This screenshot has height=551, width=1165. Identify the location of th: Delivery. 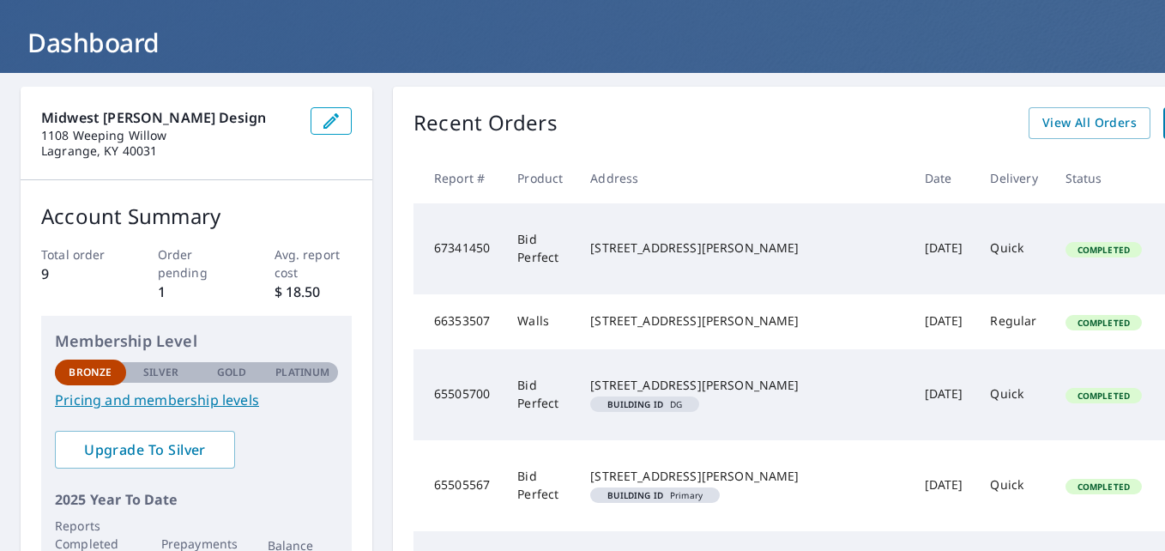
(1013, 178).